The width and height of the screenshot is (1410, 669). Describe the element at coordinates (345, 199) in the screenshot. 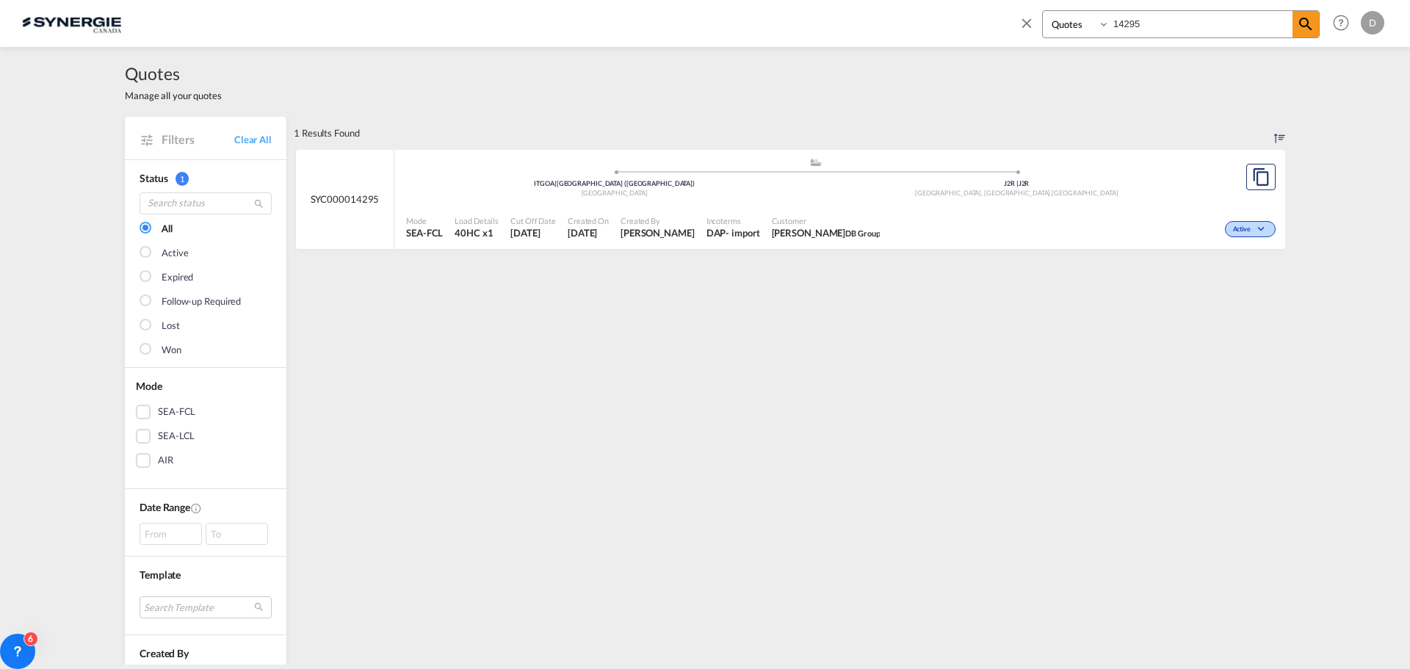

I see `span: SYC000014295` at that location.